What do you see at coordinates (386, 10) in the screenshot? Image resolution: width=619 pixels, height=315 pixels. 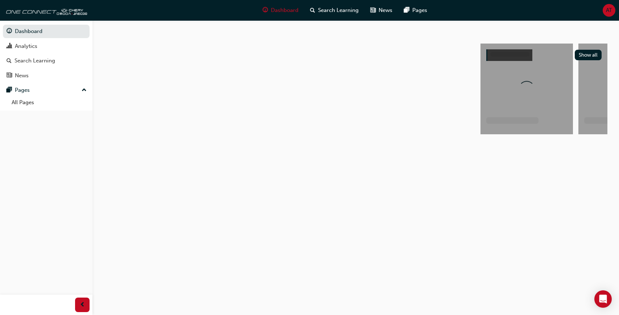 I see `span: News` at bounding box center [386, 10].